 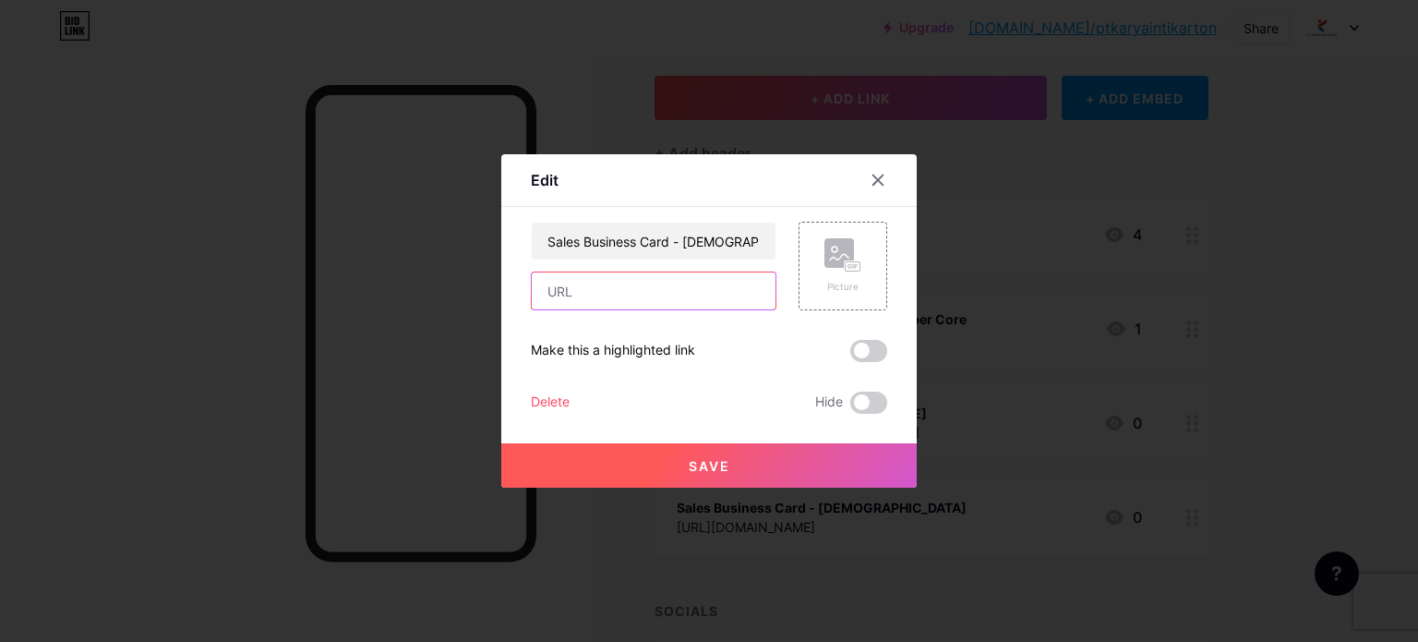 What do you see at coordinates (545, 180) in the screenshot?
I see `div: Edit` at bounding box center [545, 180].